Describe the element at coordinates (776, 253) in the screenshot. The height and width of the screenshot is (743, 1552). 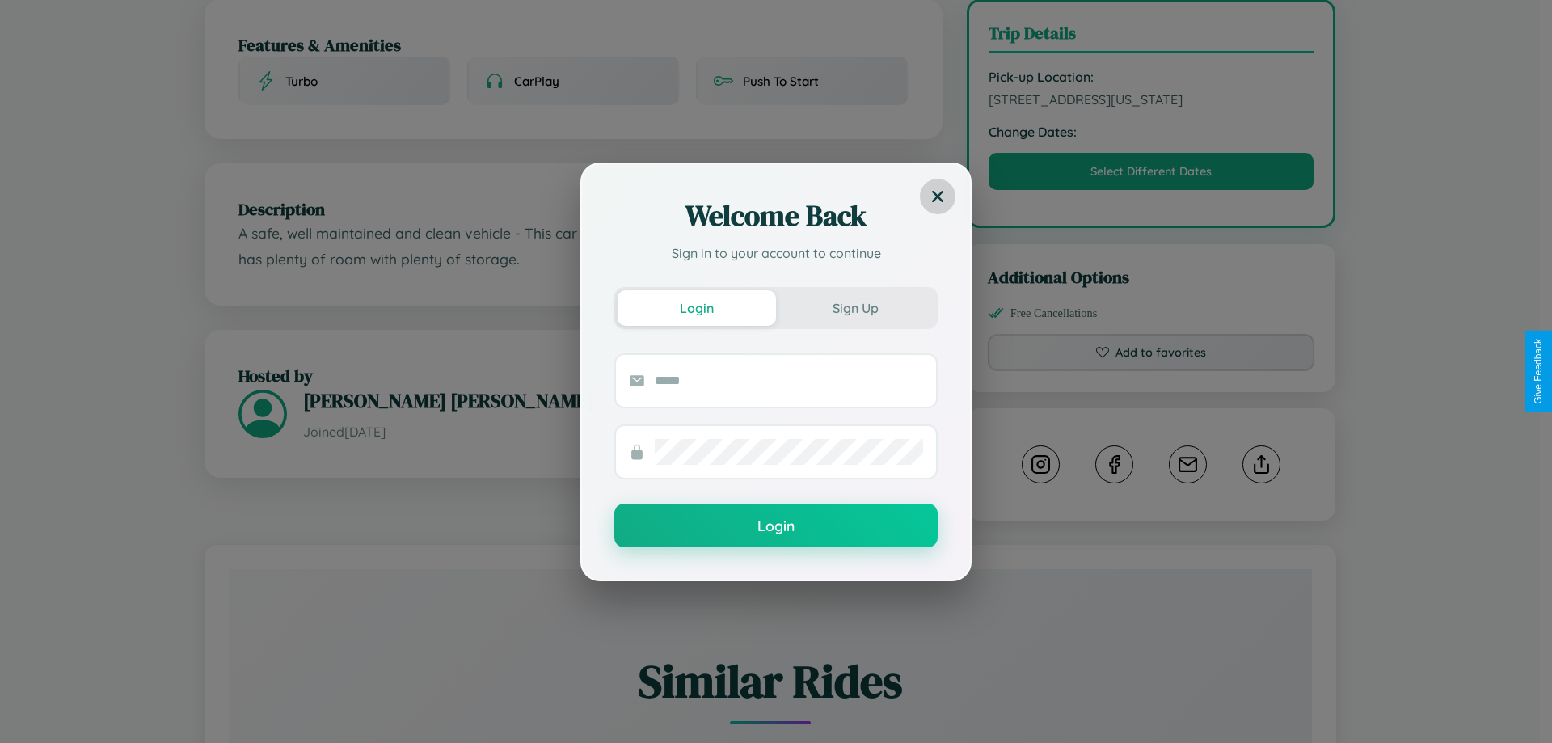
I see `p: Sign in to your account to continue` at that location.